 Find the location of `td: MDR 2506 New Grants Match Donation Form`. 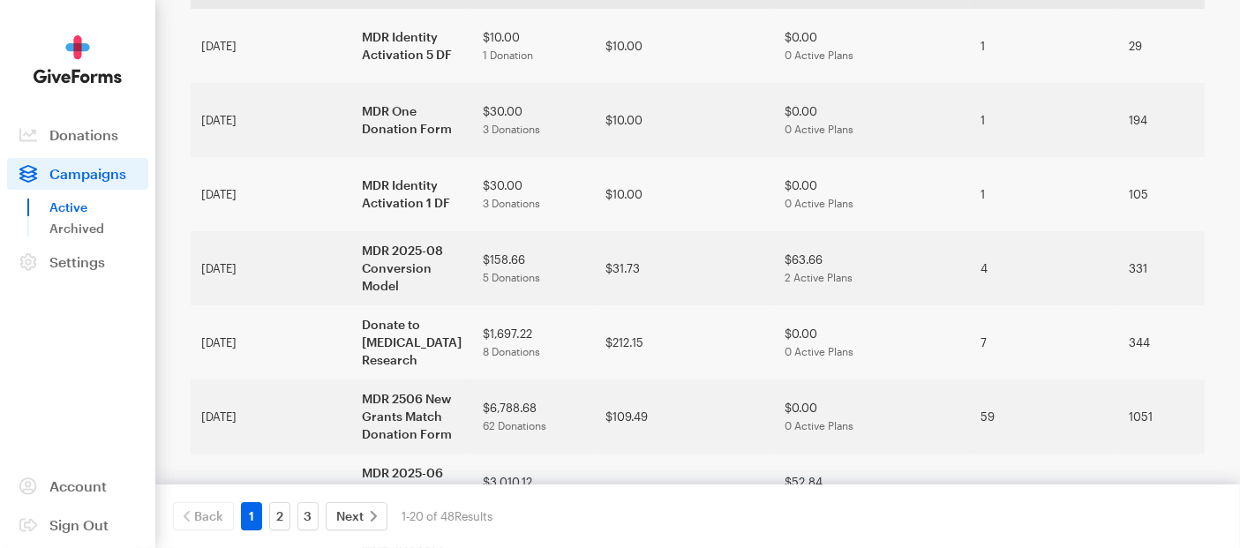

td: MDR 2506 New Grants Match Donation Form is located at coordinates (411, 416).